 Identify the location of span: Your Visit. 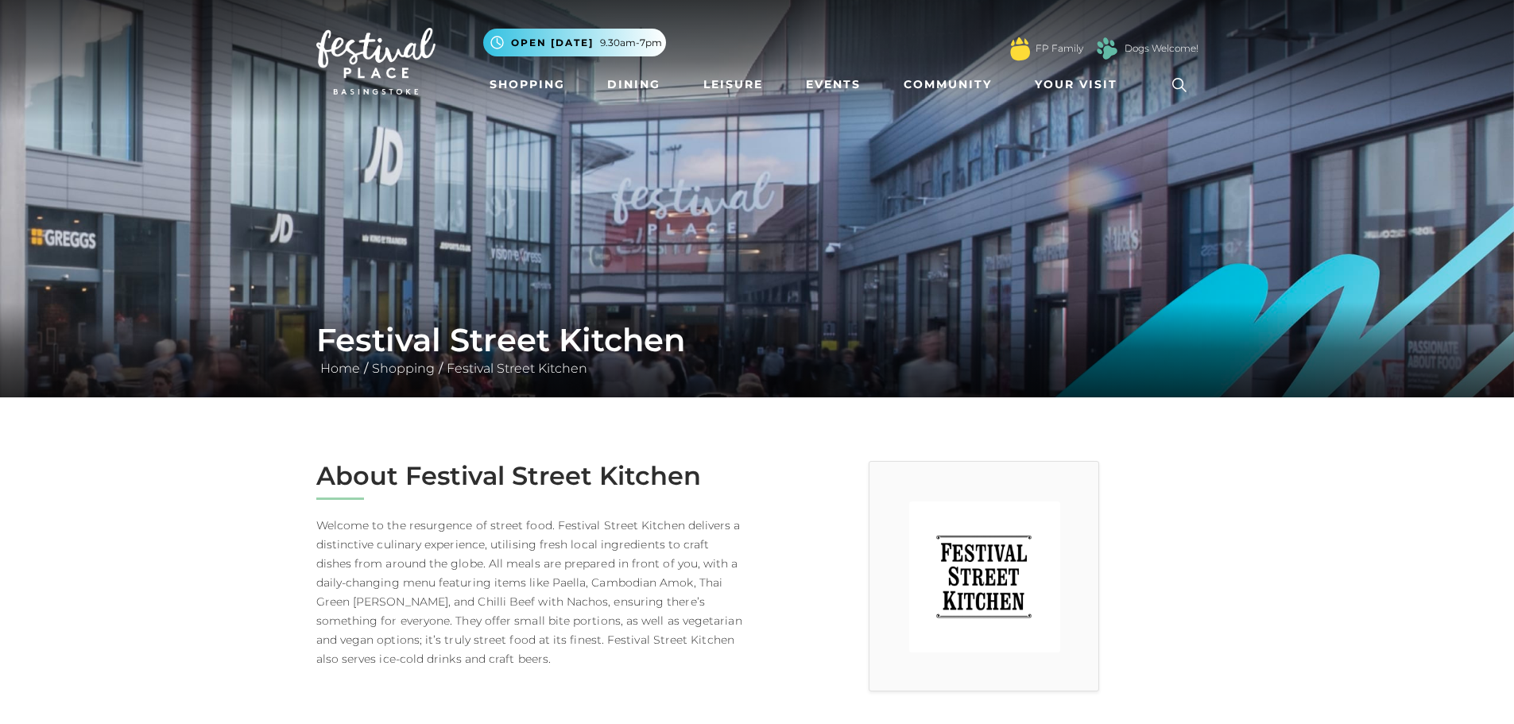
(1076, 84).